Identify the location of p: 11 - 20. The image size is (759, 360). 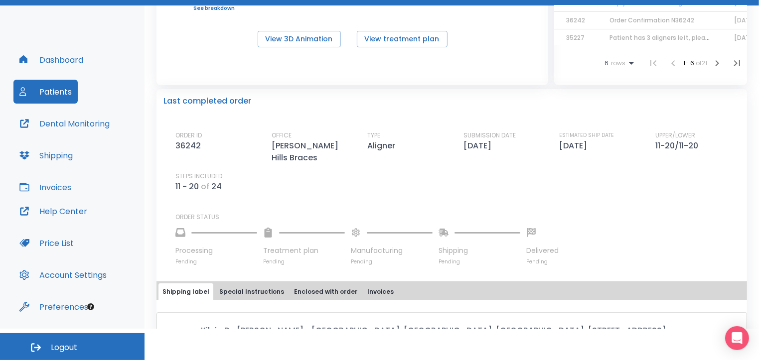
(187, 187).